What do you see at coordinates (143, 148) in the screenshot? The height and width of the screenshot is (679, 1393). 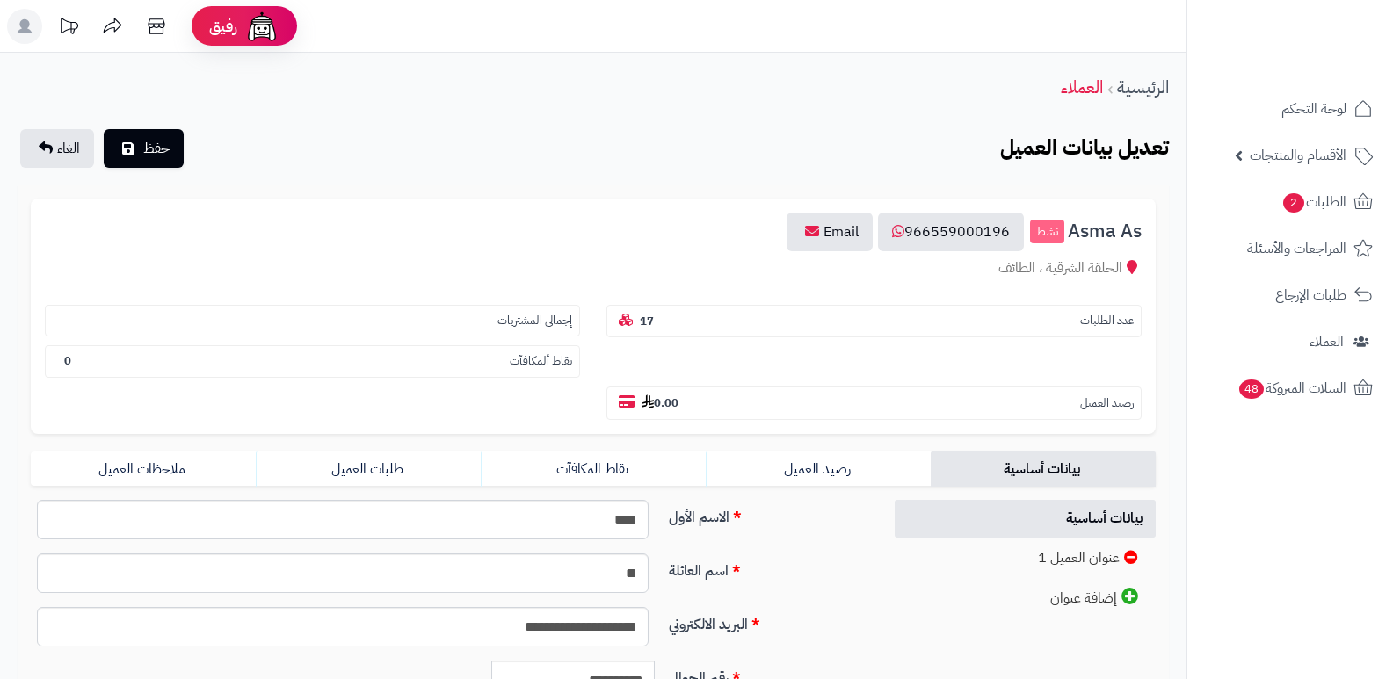 I see `button: حفظ` at bounding box center [143, 148].